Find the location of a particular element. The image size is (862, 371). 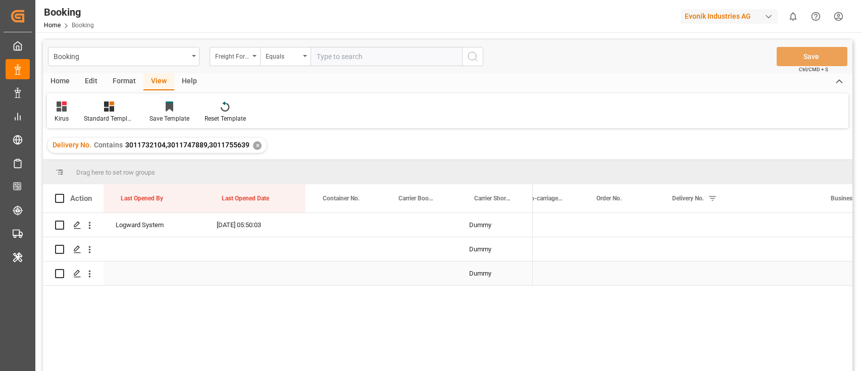

span: Main-carriage No. is located at coordinates (542, 198).